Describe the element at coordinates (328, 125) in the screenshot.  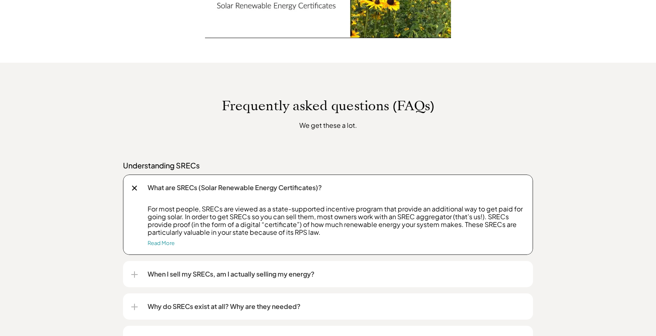
I see `p: We get these a lot.` at that location.